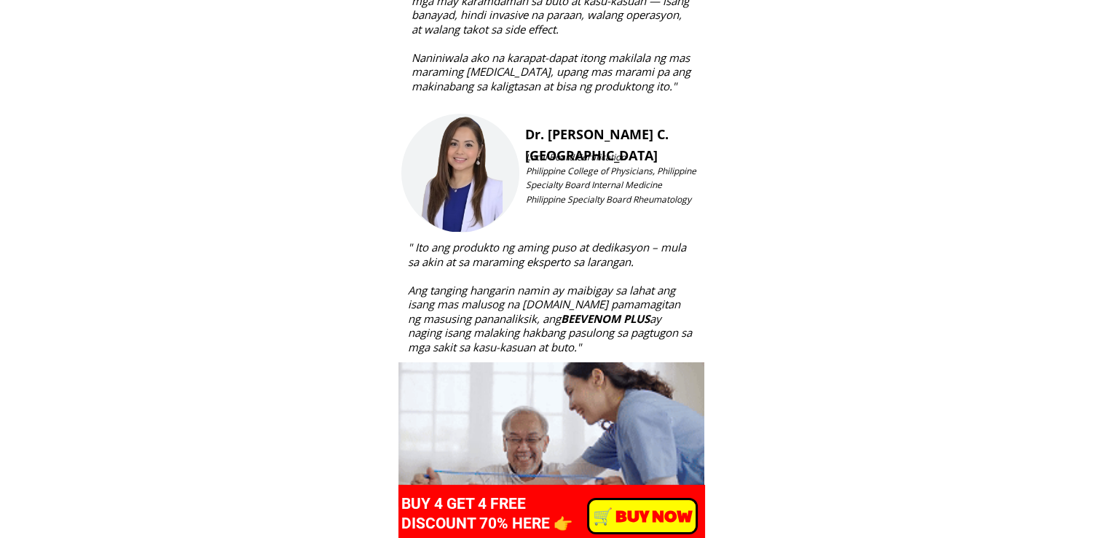 Image resolution: width=1102 pixels, height=538 pixels. Describe the element at coordinates (511, 514) in the screenshot. I see `h3: BUY 4 GET 4 FREE DISCOUNT 70% HERE 👉` at that location.